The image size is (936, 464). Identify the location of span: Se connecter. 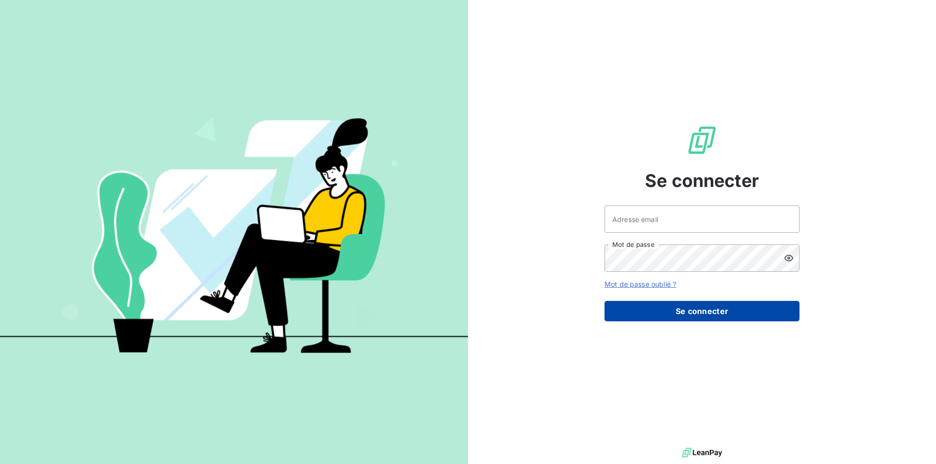
(702, 181).